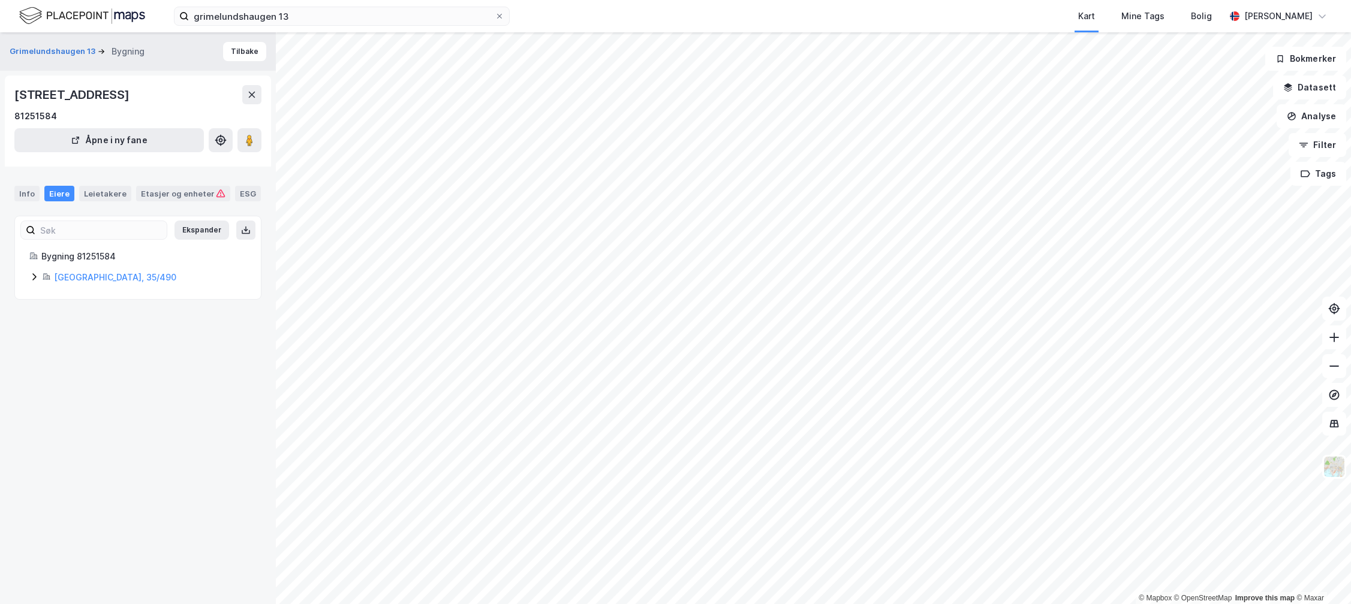 This screenshot has width=1351, height=604. Describe the element at coordinates (1309, 88) in the screenshot. I see `button: Datasett` at that location.